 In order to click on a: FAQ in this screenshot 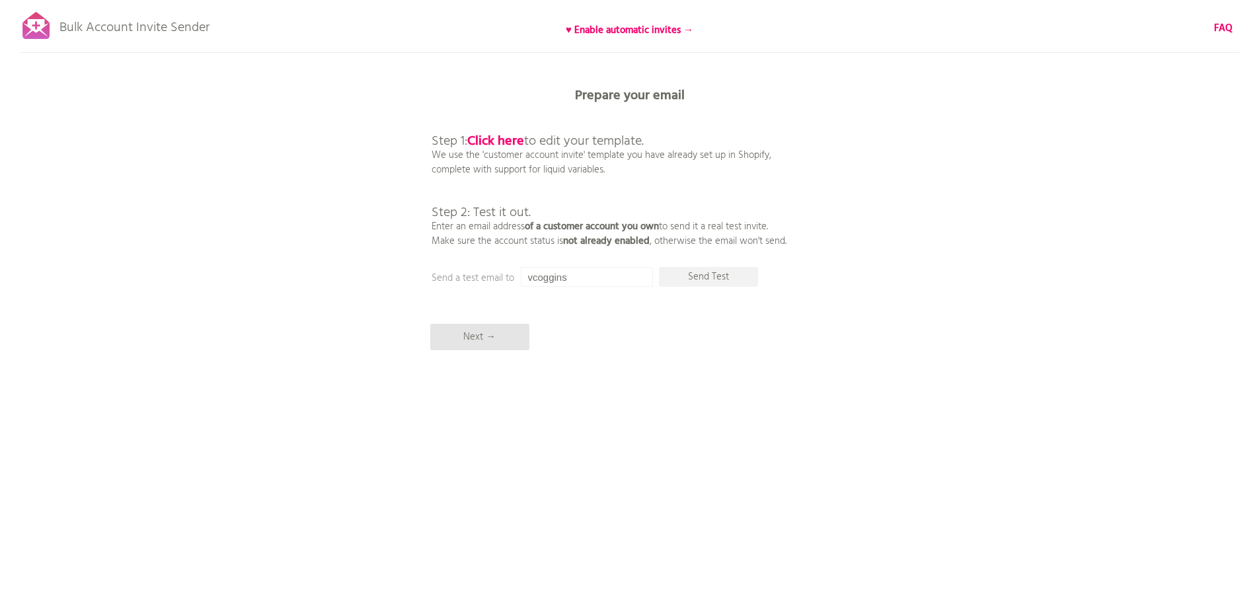, I will do `click(1223, 28)`.